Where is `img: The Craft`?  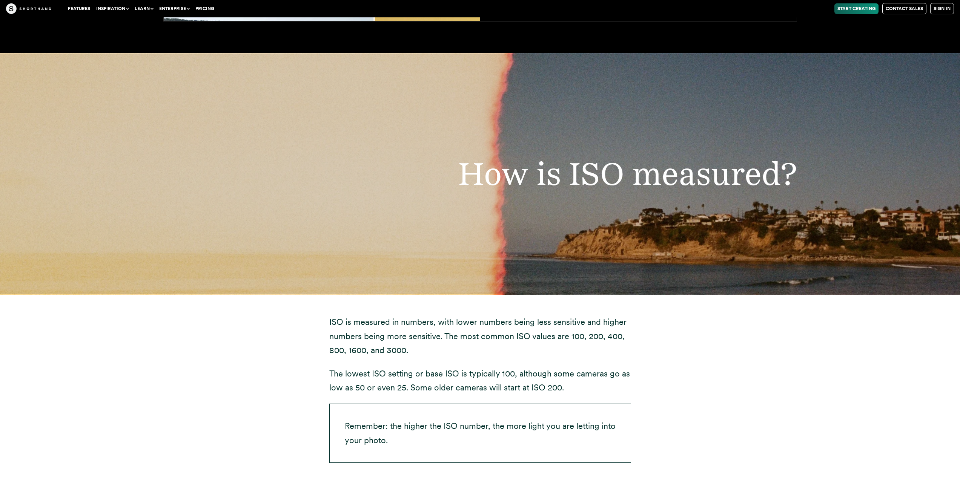 img: The Craft is located at coordinates (29, 9).